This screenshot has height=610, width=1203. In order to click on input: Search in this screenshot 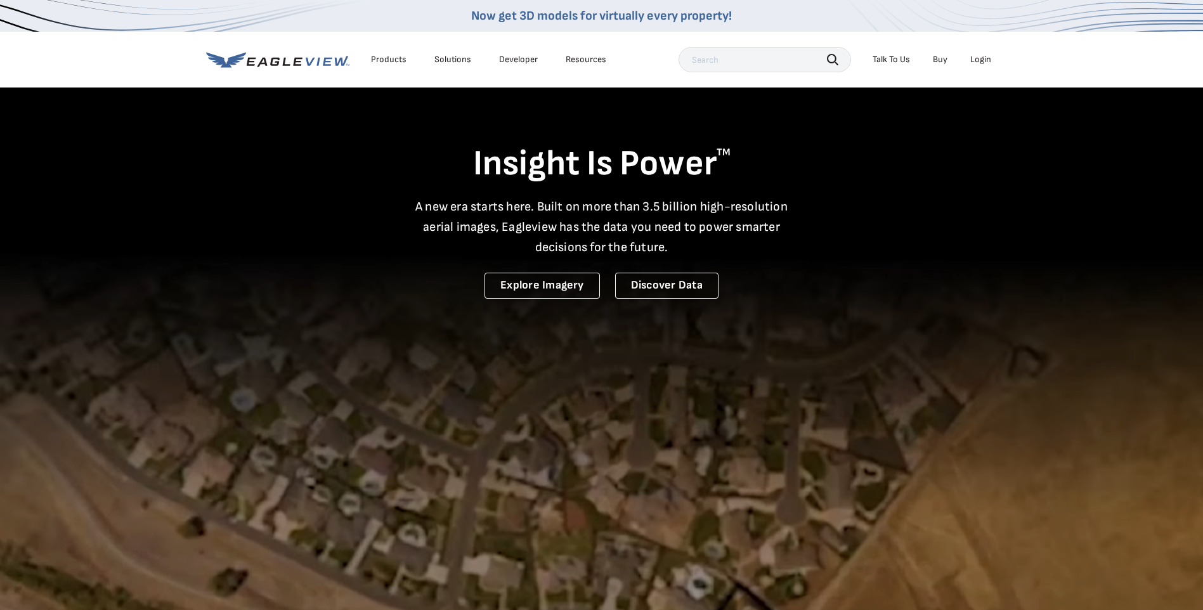, I will do `click(765, 60)`.